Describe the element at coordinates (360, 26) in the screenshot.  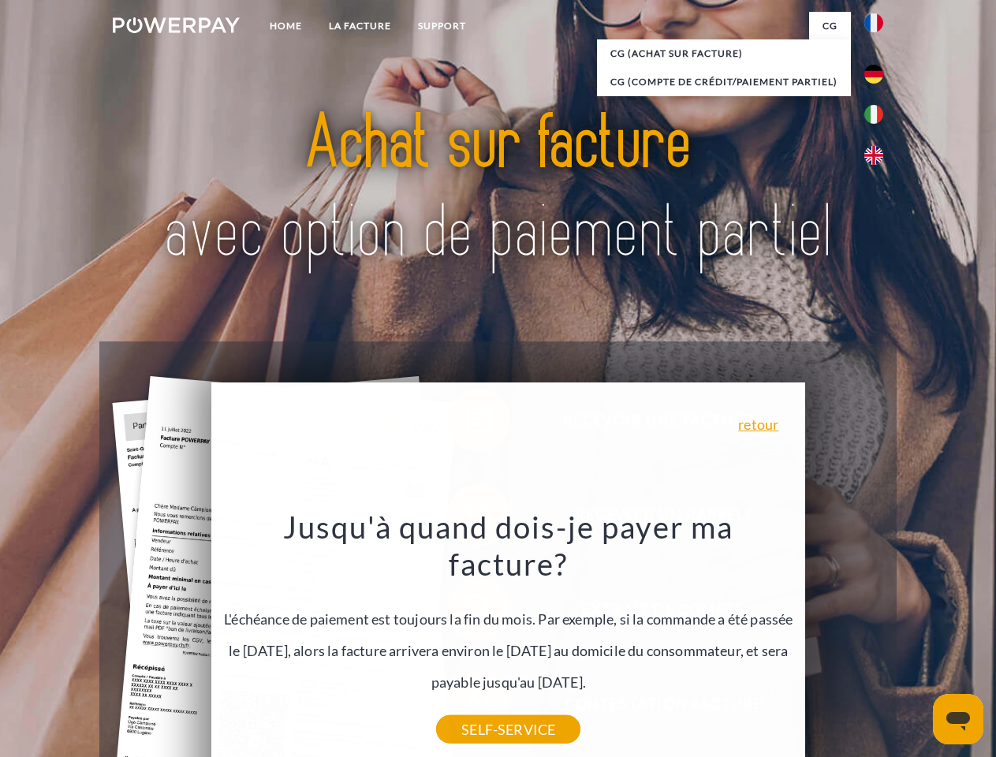
I see `a: LA FACTURE` at that location.